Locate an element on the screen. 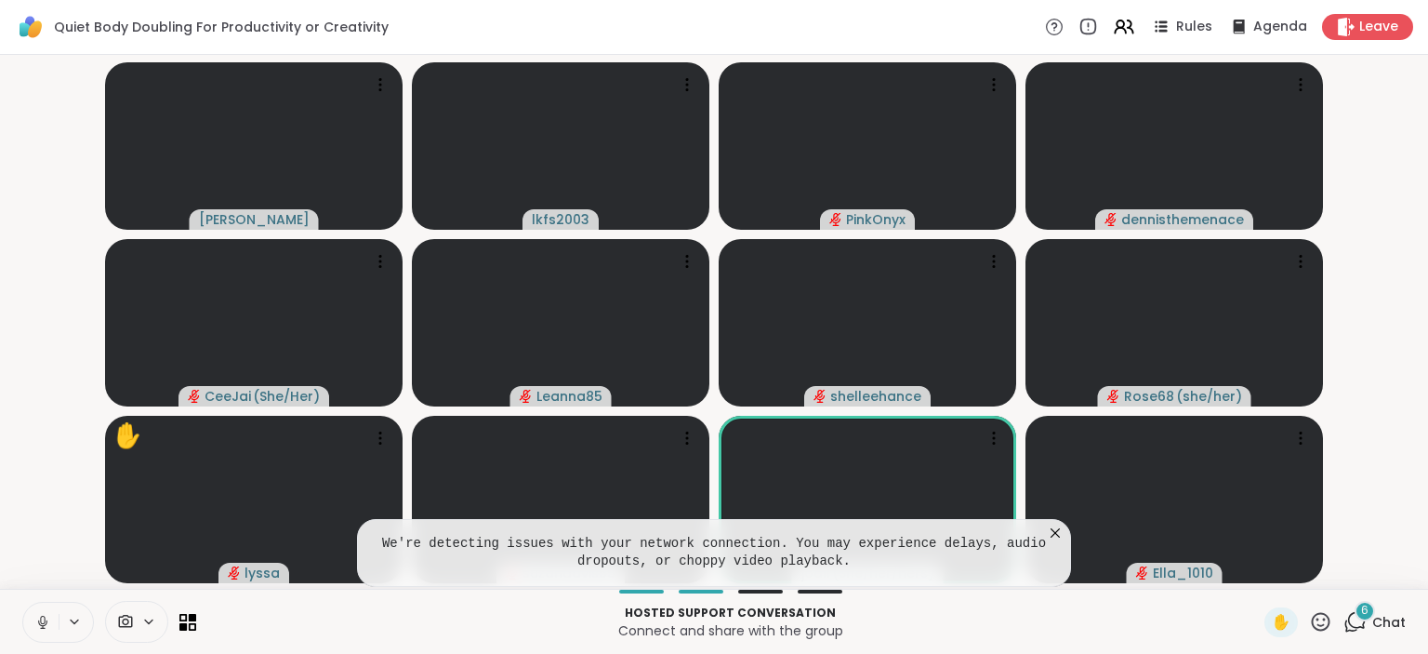  span: dennisthemenace is located at coordinates (1183, 219).